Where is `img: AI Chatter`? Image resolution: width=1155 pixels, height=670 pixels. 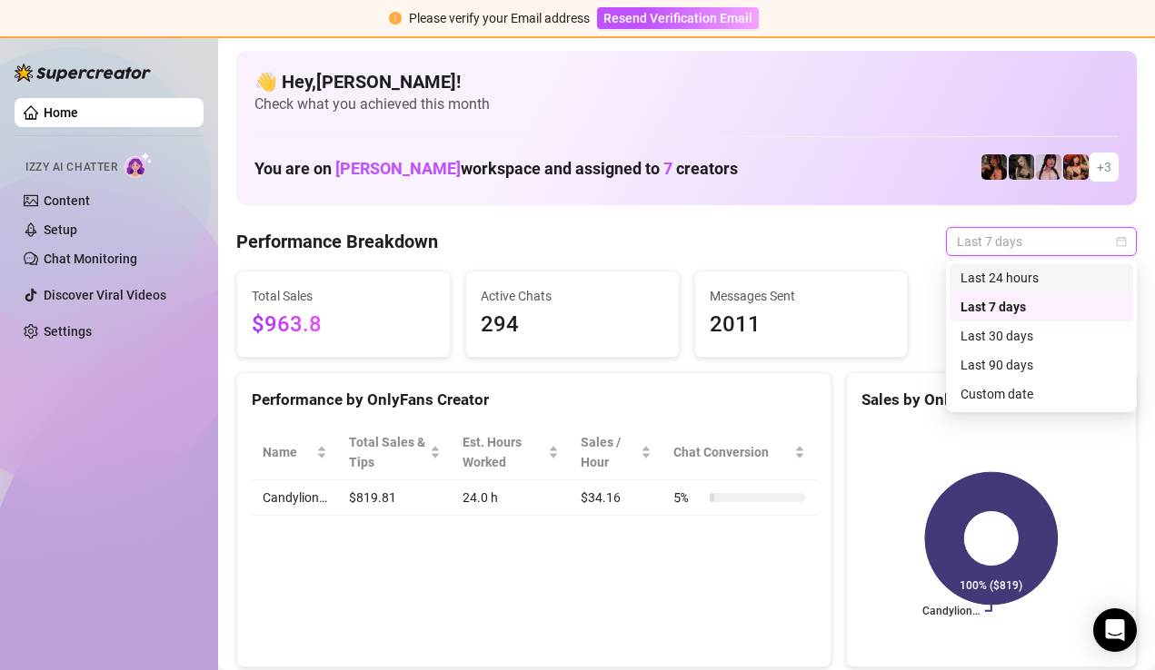 img: AI Chatter is located at coordinates (138, 164).